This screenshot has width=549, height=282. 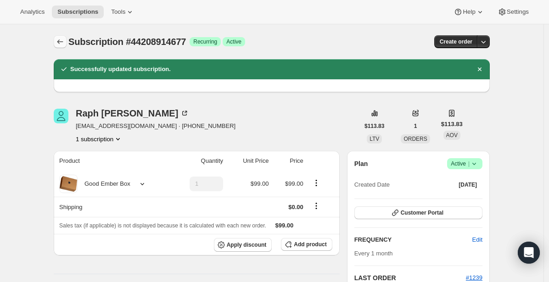 I want to click on span: Raph Bossé, so click(x=61, y=116).